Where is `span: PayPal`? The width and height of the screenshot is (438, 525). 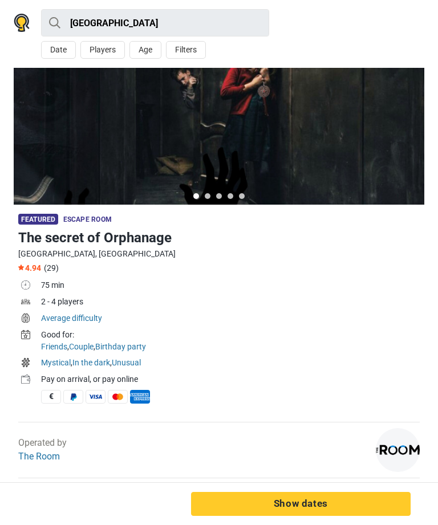 span: PayPal is located at coordinates (73, 397).